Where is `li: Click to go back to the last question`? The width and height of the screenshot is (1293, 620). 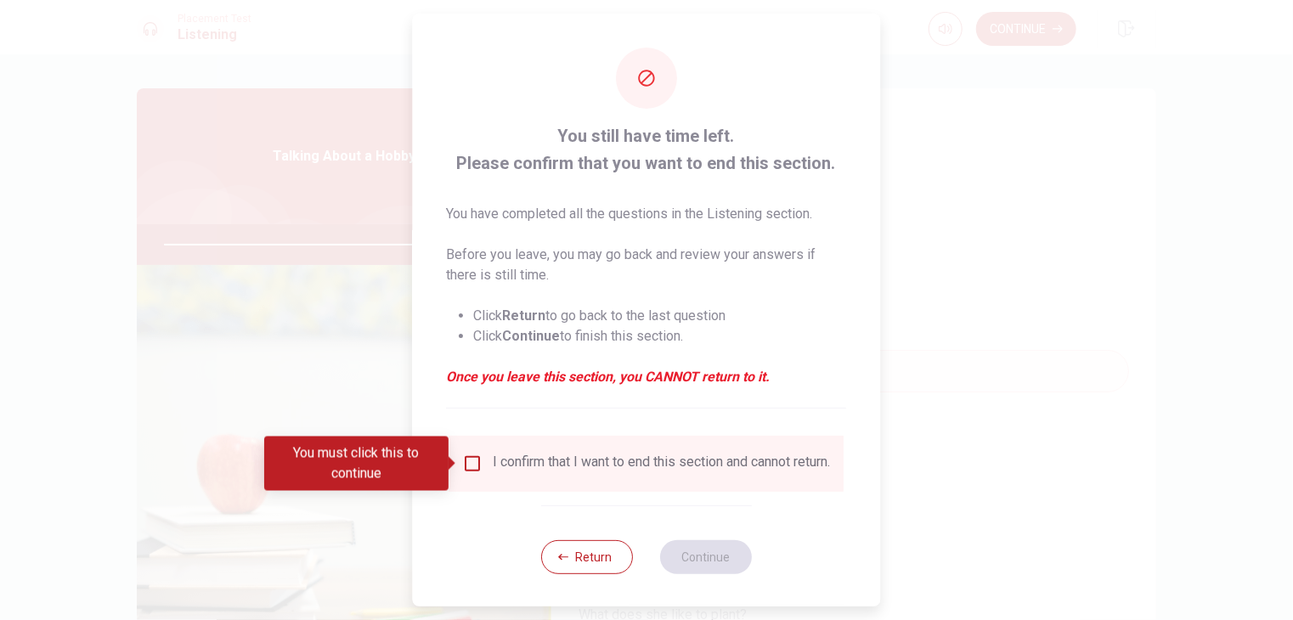 li: Click to go back to the last question is located at coordinates (660, 316).